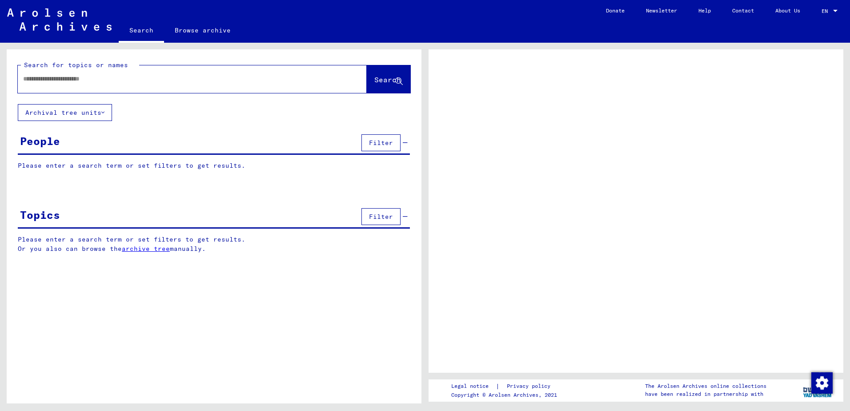  Describe the element at coordinates (822, 383) in the screenshot. I see `img: Change consent` at that location.